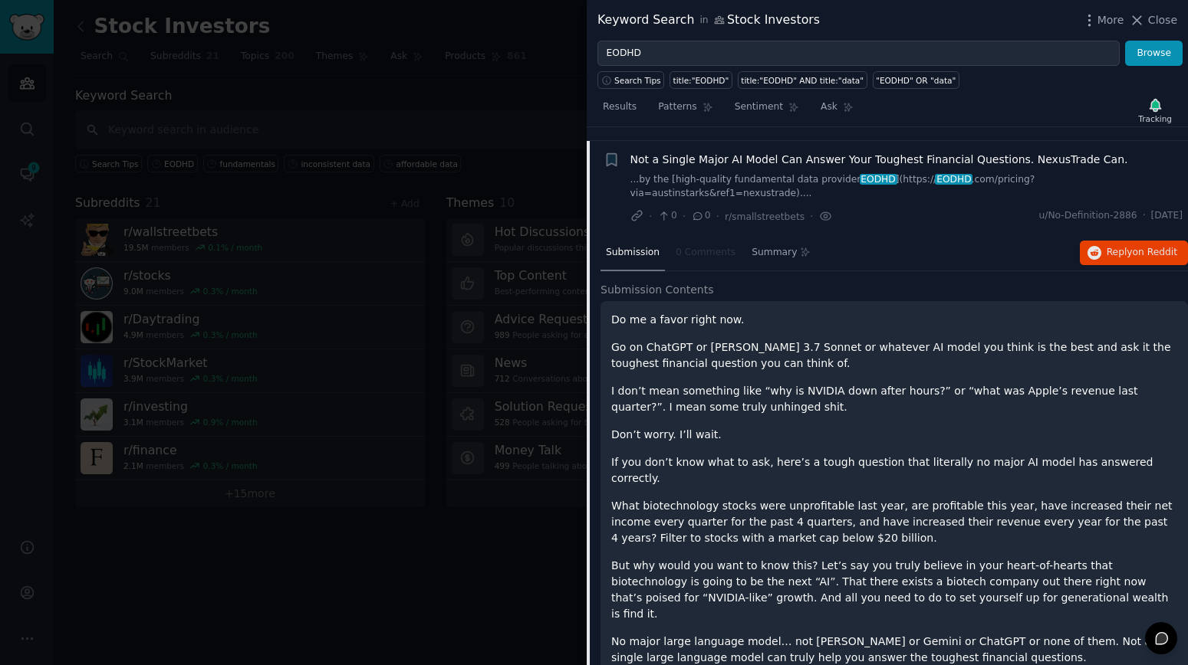 The width and height of the screenshot is (1188, 665). What do you see at coordinates (701, 80) in the screenshot?
I see `a: title:"EODHD"` at bounding box center [701, 80].